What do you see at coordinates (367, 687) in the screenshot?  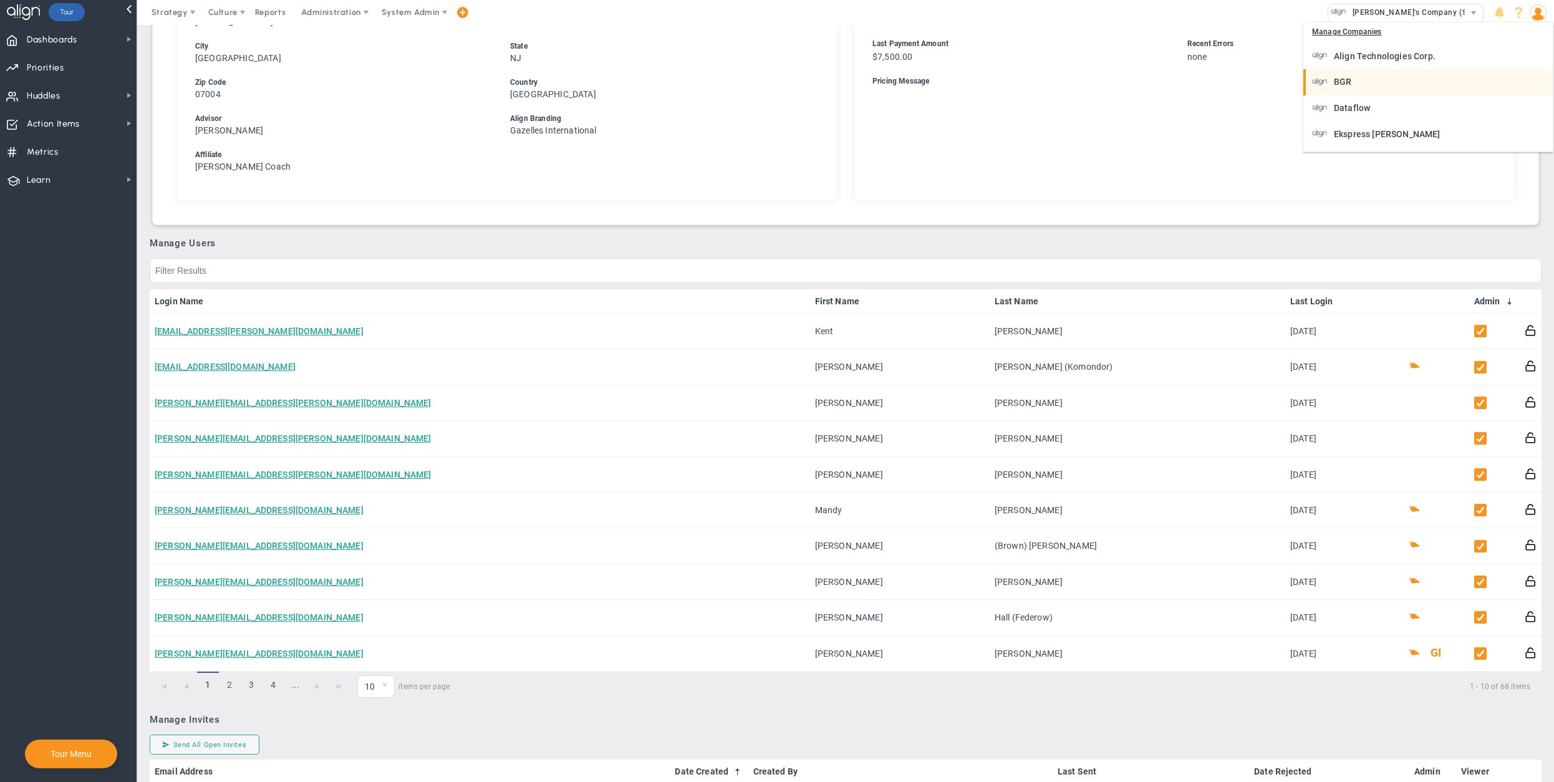 I see `span: 10` at bounding box center [367, 687].